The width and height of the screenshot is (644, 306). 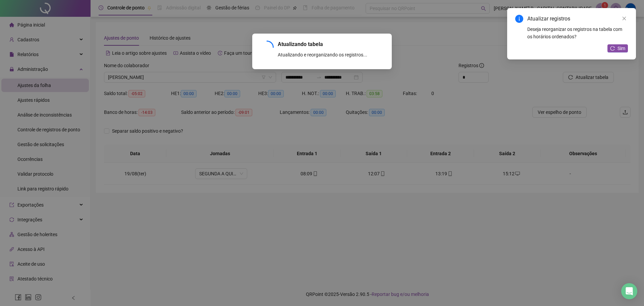 I want to click on div: Atualizando tabela, so click(x=331, y=44).